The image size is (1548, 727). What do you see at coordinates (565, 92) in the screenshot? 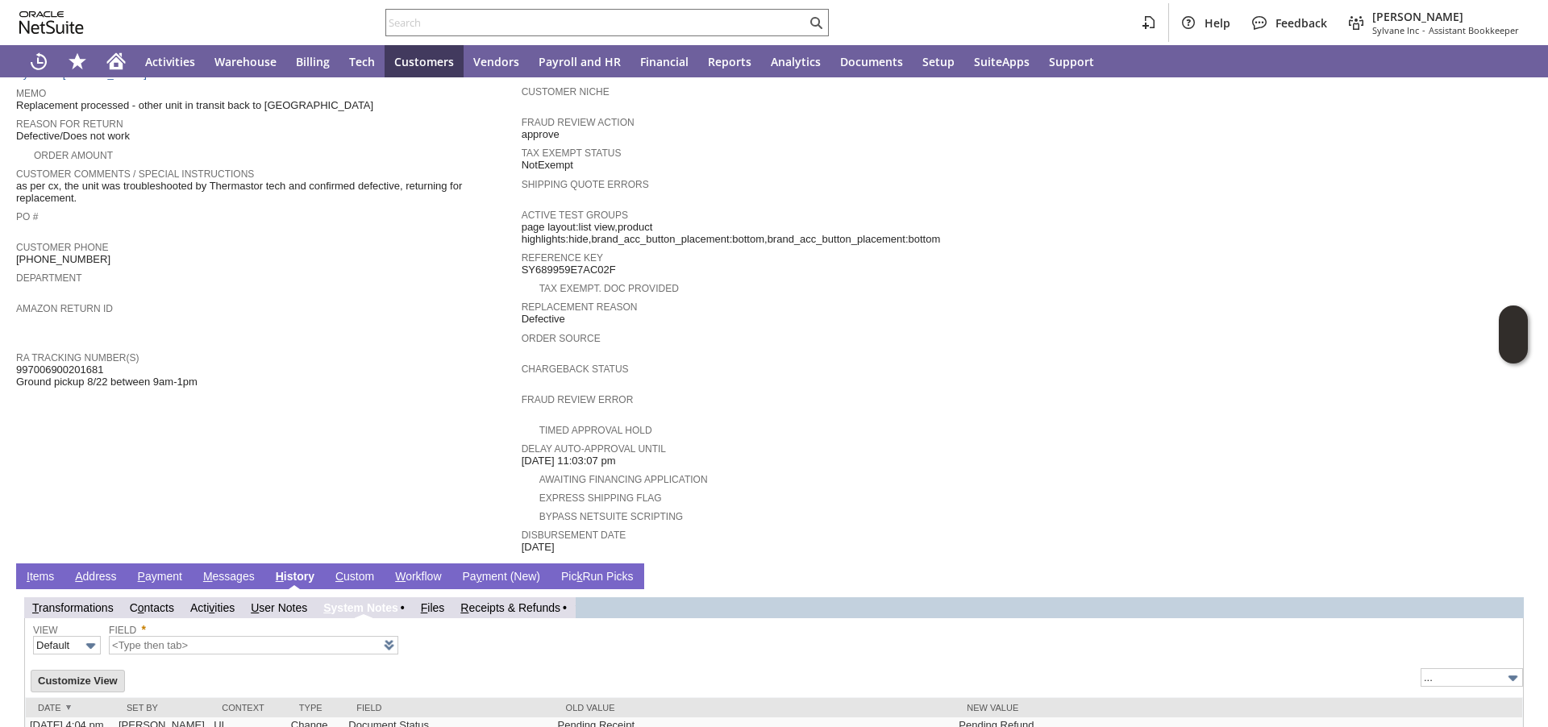
I see `a: Customer Niche` at bounding box center [565, 92].